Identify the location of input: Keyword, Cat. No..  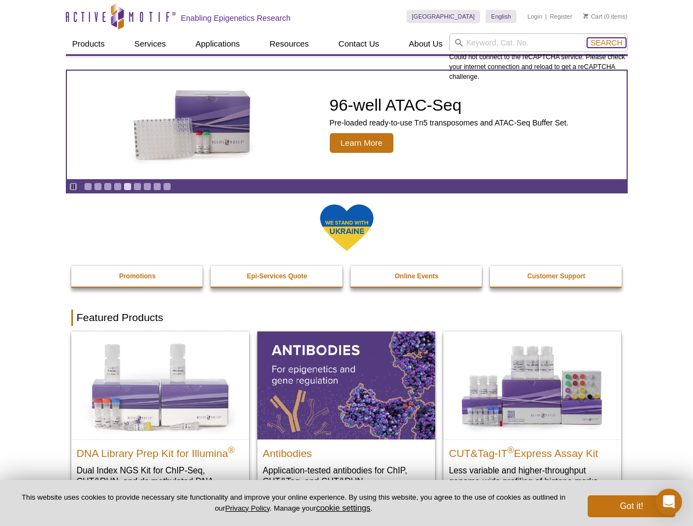
(538, 43).